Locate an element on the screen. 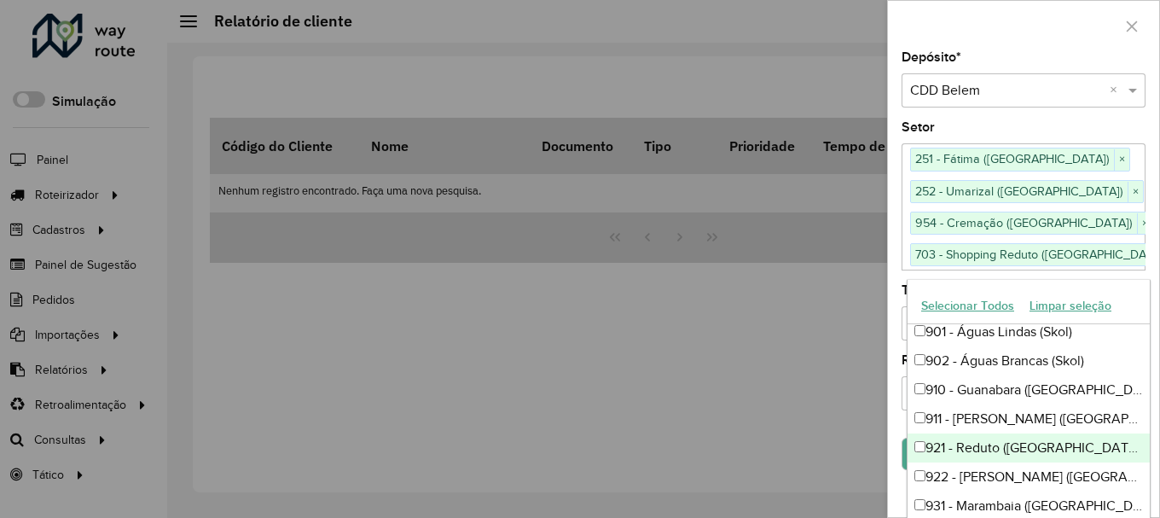 This screenshot has height=518, width=1160. div: 901 - Águas Lindas (Skol) is located at coordinates (1029, 332).